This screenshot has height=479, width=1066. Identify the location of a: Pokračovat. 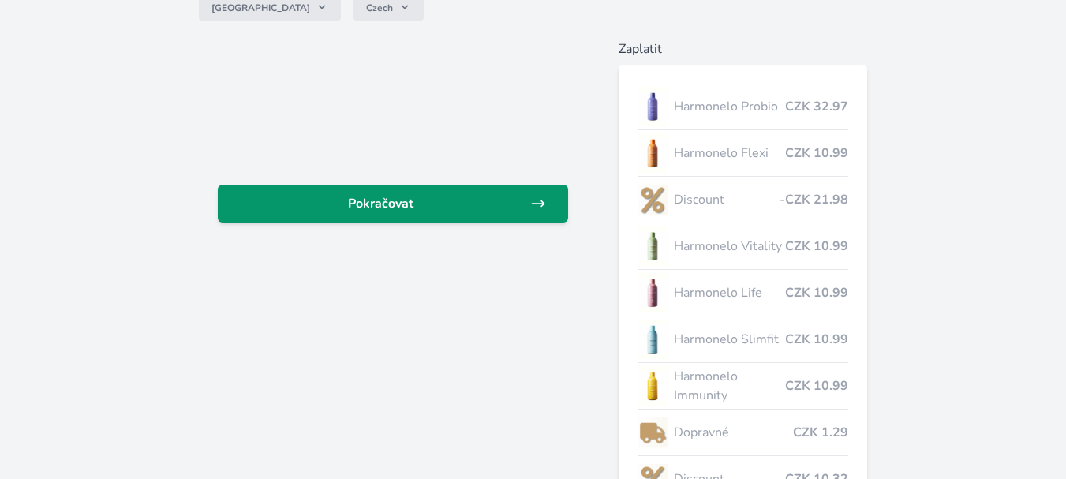
(393, 204).